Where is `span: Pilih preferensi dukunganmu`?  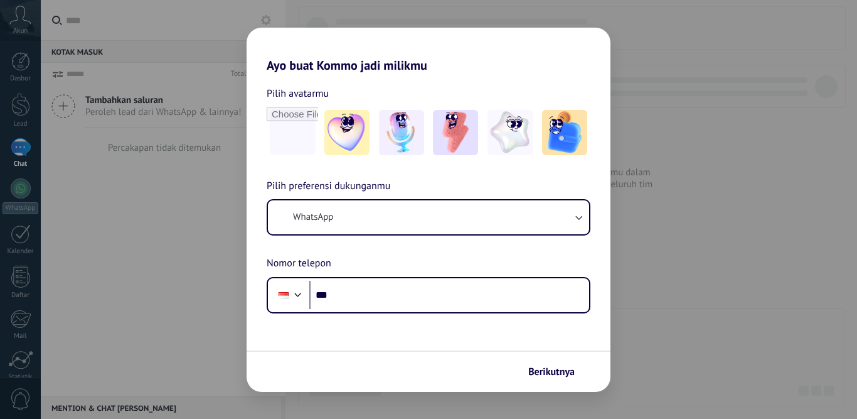 span: Pilih preferensi dukunganmu is located at coordinates (328, 186).